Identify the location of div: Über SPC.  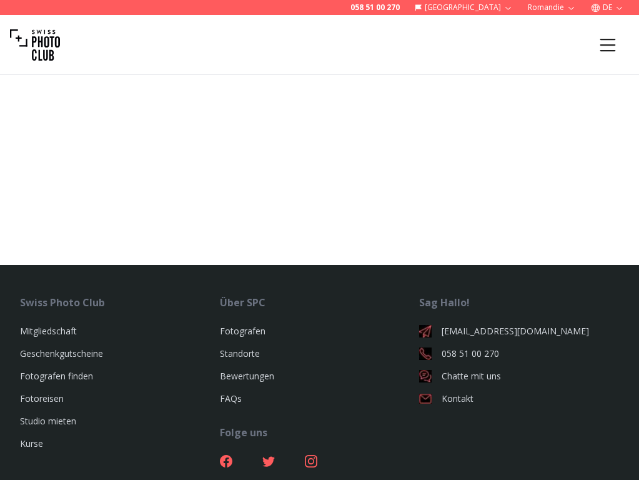
(320, 302).